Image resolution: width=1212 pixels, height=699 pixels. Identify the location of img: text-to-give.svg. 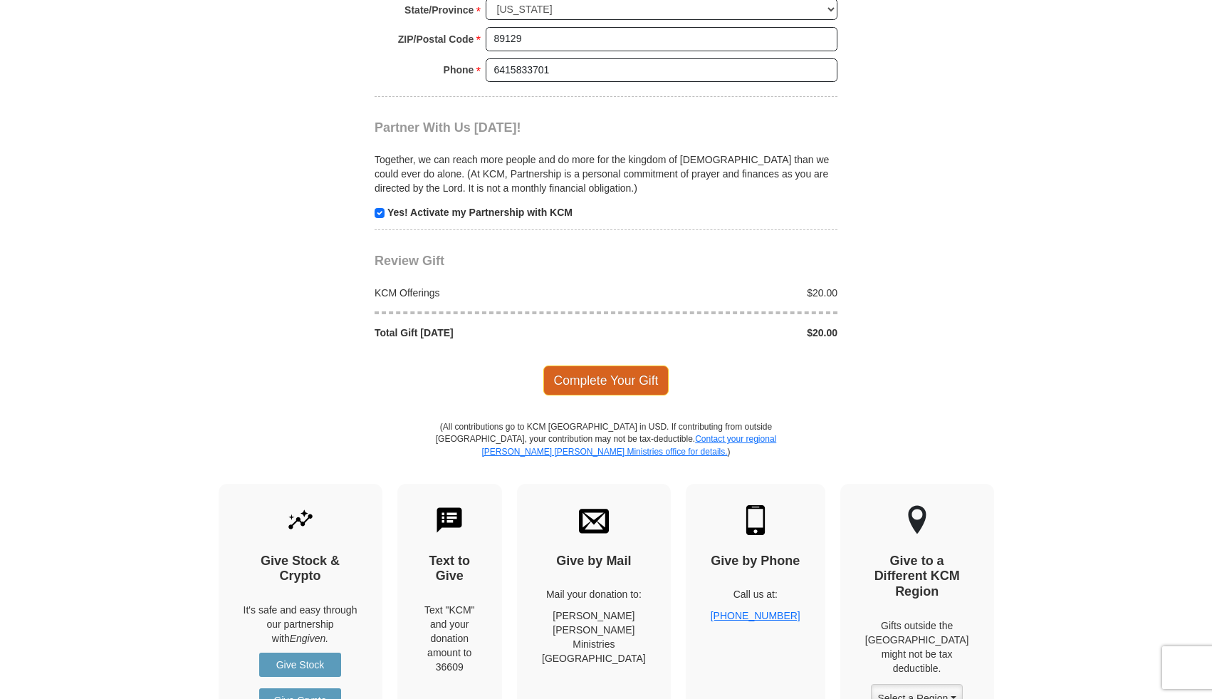
(449, 520).